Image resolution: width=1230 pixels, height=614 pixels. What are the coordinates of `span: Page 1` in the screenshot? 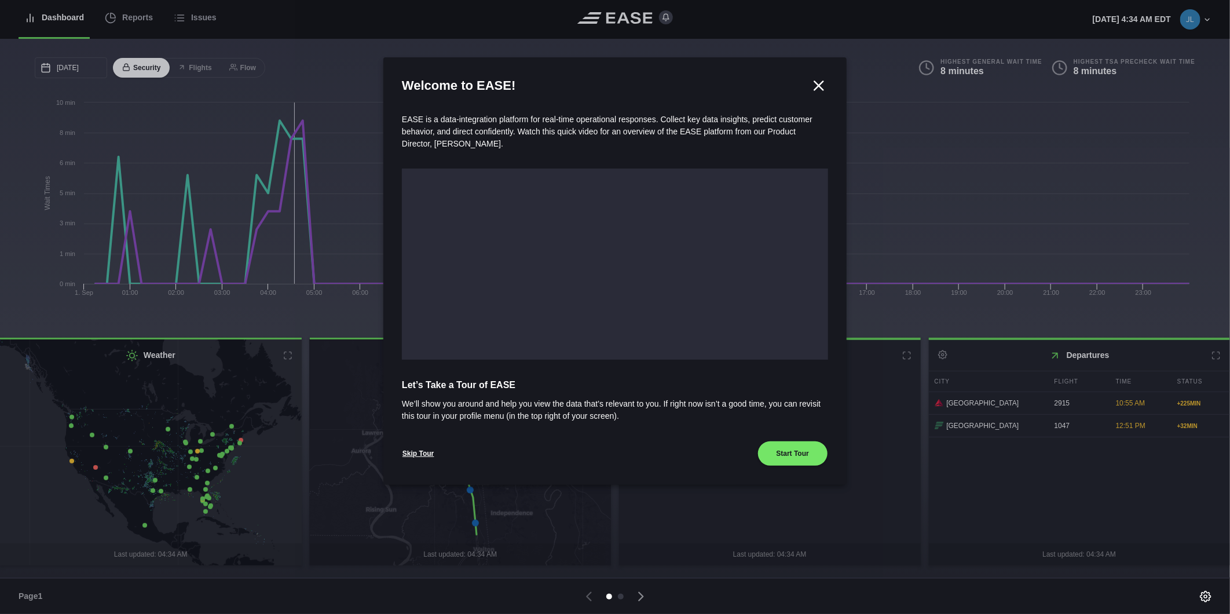 It's located at (33, 596).